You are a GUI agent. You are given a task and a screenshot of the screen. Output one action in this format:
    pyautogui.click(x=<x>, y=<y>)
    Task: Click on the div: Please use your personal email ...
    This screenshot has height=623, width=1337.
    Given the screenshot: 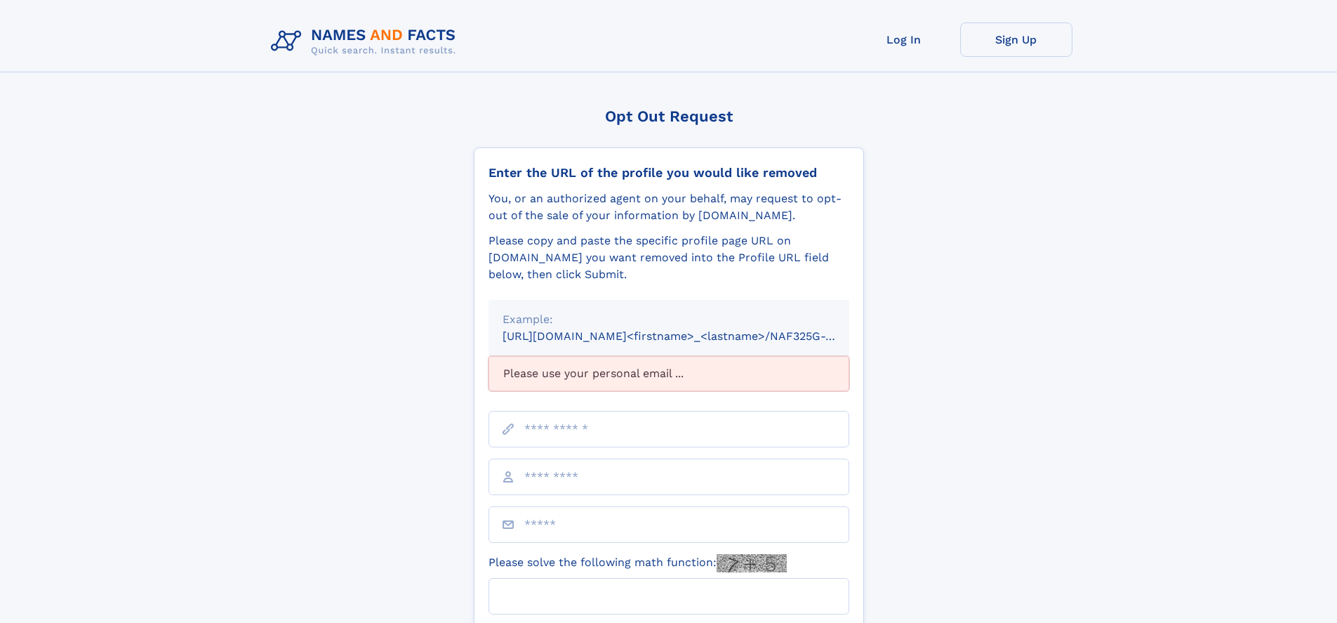 What is the action you would take?
    pyautogui.click(x=669, y=373)
    